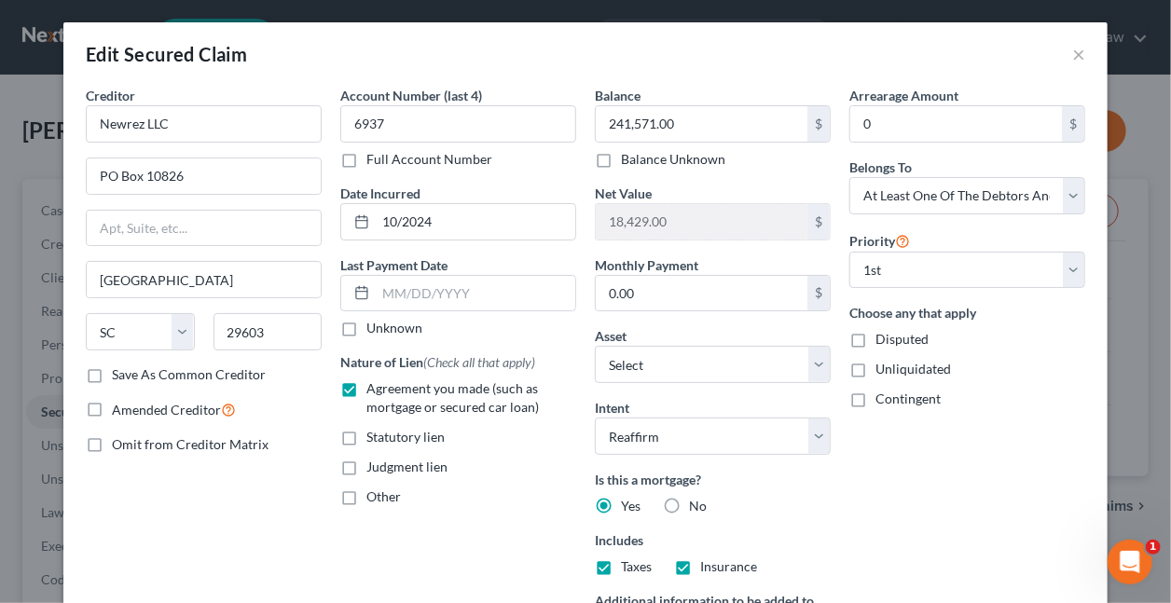 This screenshot has height=603, width=1171. What do you see at coordinates (611, 336) in the screenshot?
I see `span: Asset` at bounding box center [611, 336].